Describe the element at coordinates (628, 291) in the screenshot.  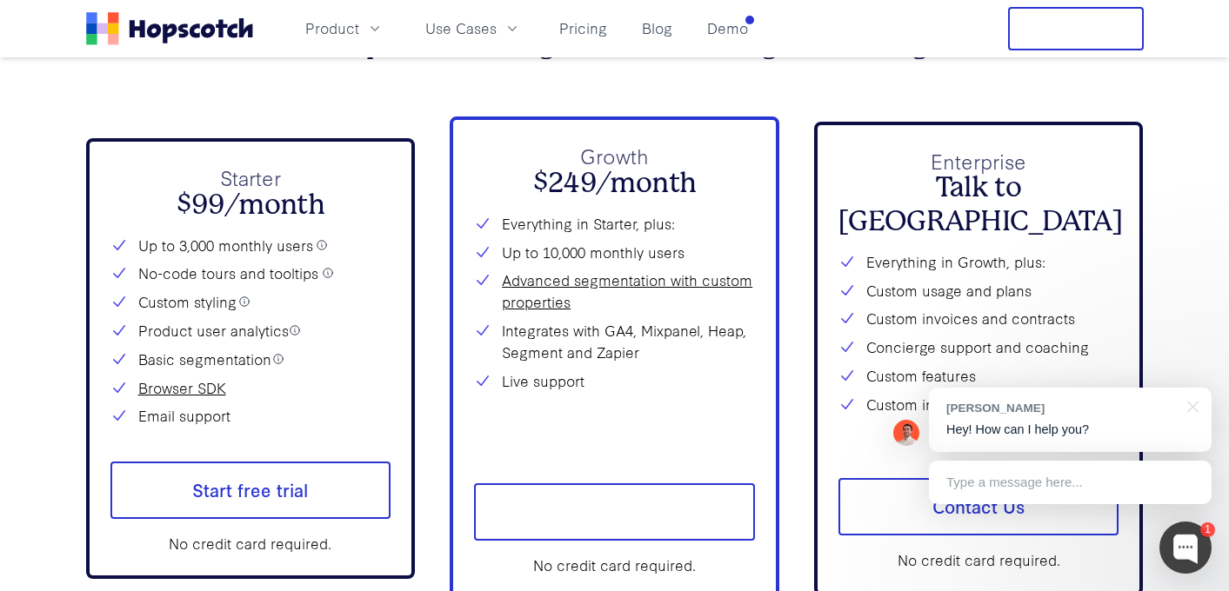
I see `a: Advanced segmentation with custom properties` at that location.